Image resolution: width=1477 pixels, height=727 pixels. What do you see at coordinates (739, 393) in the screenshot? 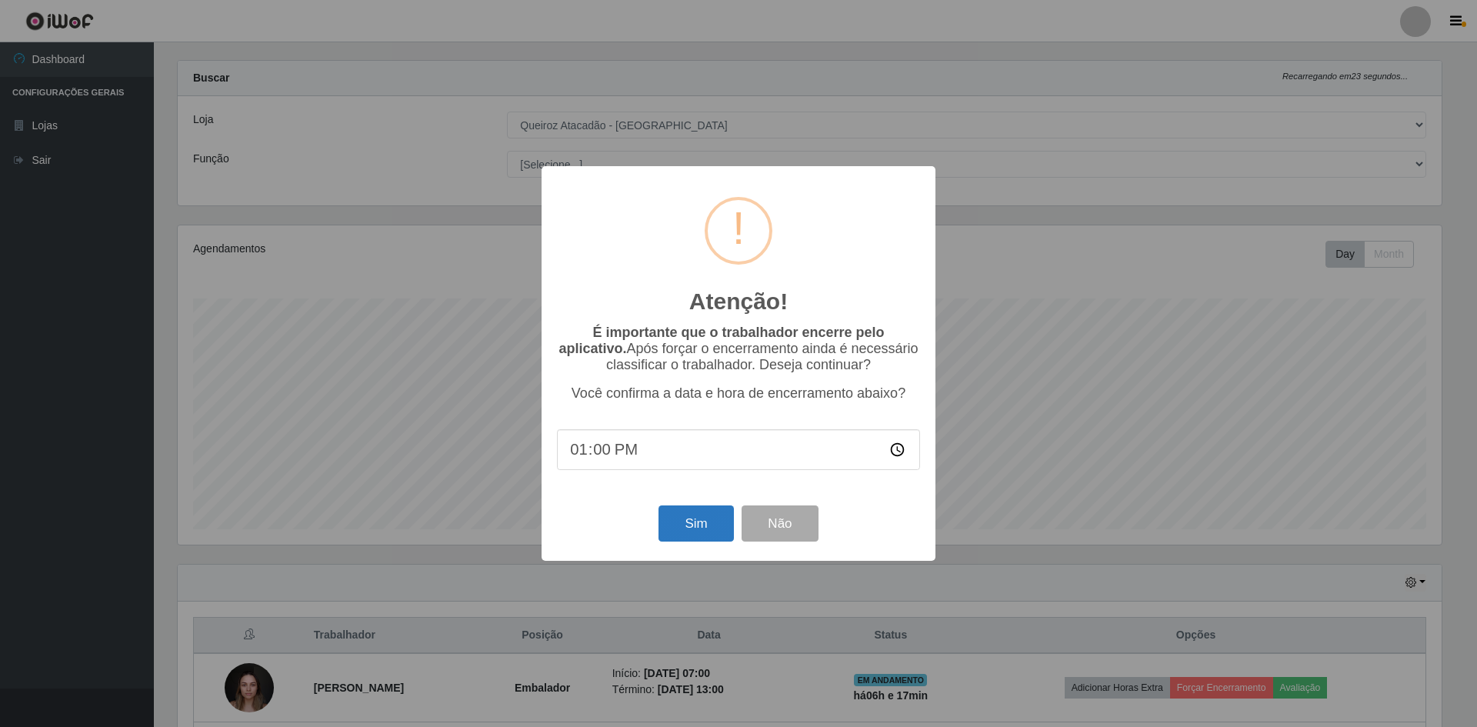
I see `p: Você confirma a data e hora de encerramento abaixo?` at bounding box center [739, 393].